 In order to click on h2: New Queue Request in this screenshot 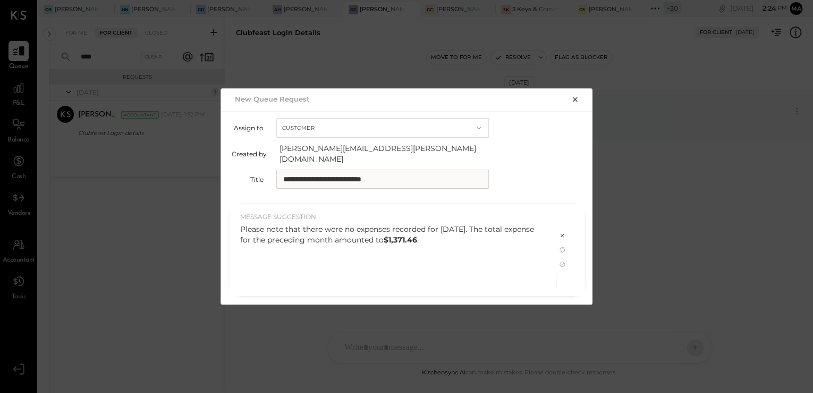, I will do `click(272, 99)`.